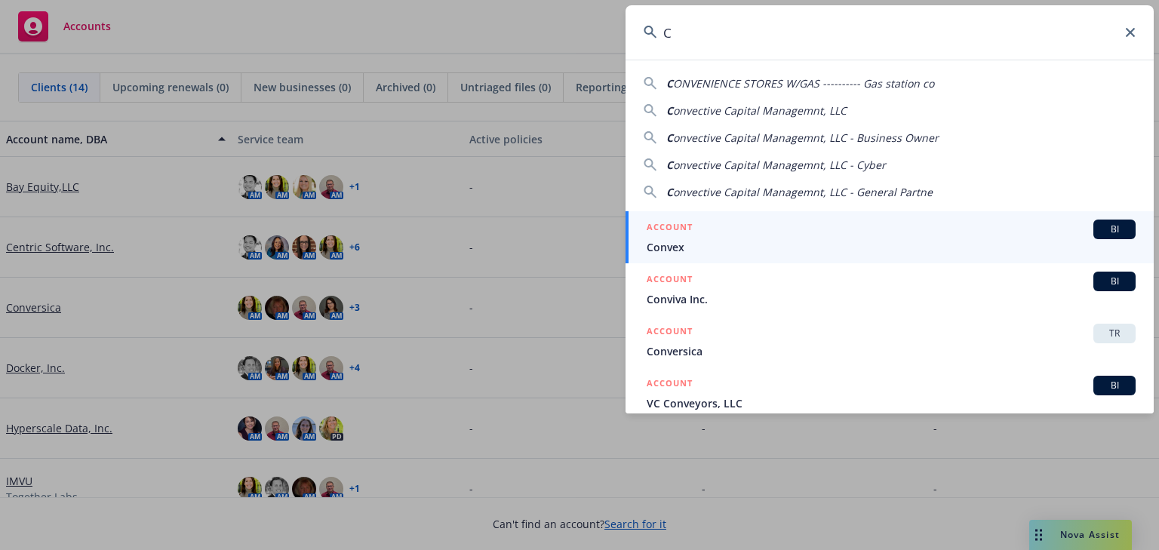  Describe the element at coordinates (891, 299) in the screenshot. I see `span: Conviva Inc.` at that location.